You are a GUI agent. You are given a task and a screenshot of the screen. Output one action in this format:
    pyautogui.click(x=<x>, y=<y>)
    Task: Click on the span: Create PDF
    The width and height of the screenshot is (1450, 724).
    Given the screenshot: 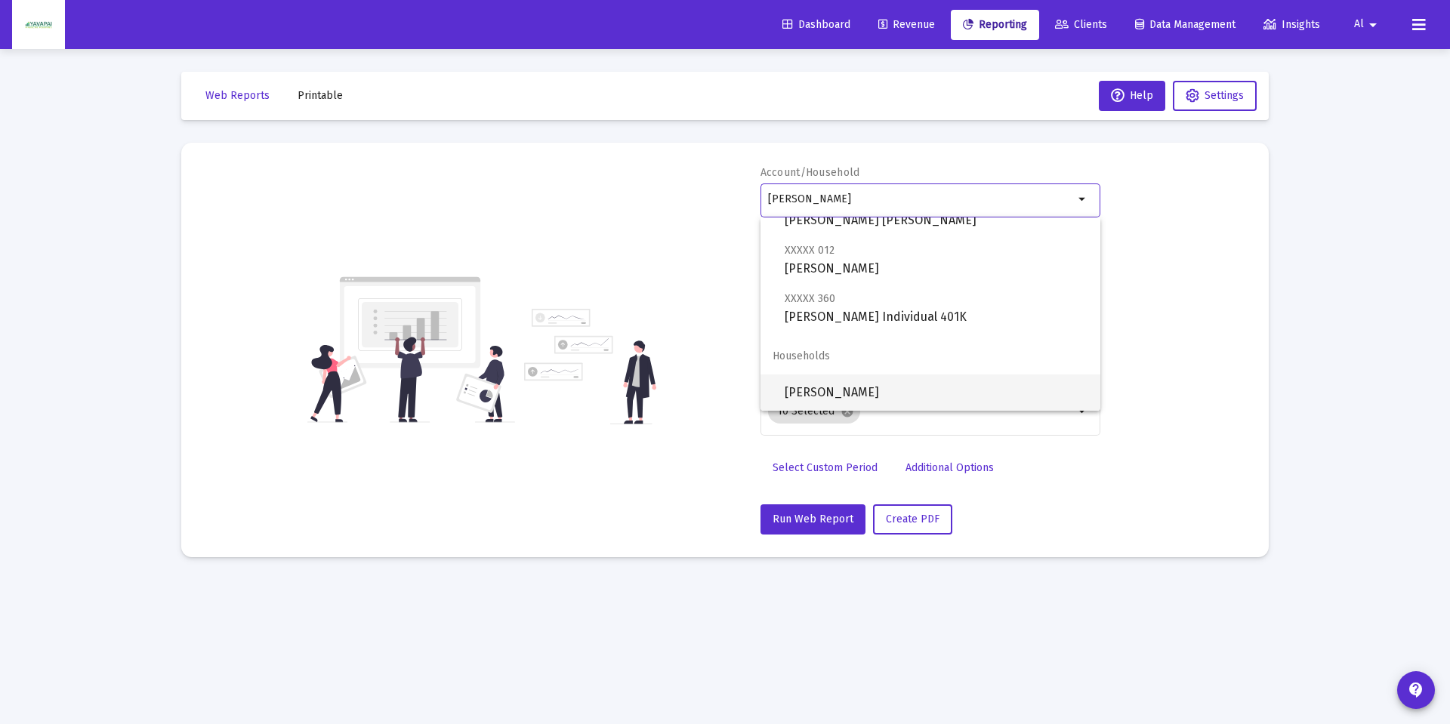 What is the action you would take?
    pyautogui.click(x=912, y=519)
    